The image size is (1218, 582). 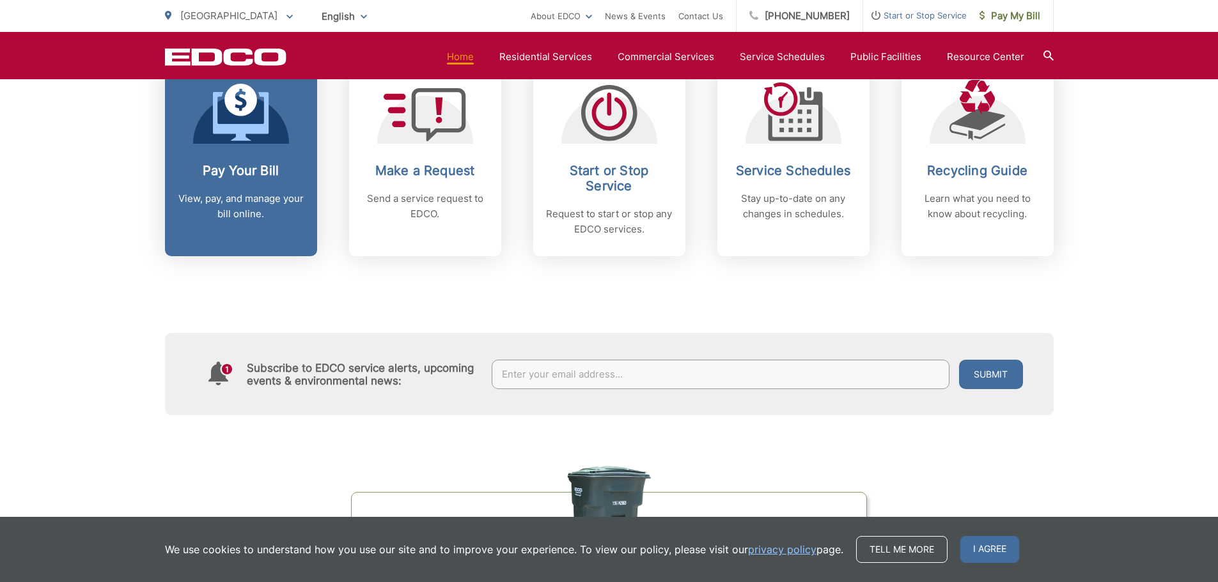 What do you see at coordinates (666, 57) in the screenshot?
I see `a: Commercial Services` at bounding box center [666, 57].